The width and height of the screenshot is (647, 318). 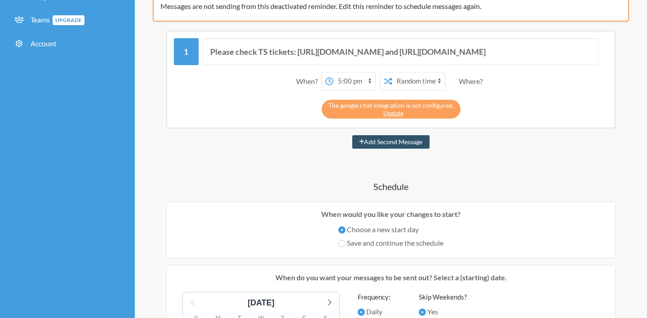 What do you see at coordinates (473, 81) in the screenshot?
I see `div: Where?` at bounding box center [473, 81].